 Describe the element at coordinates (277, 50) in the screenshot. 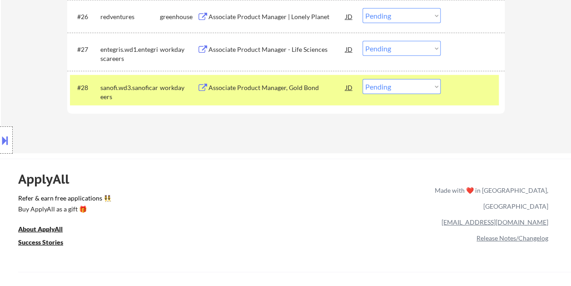

I see `div: Associate Product Manager - Life Sciences` at that location.